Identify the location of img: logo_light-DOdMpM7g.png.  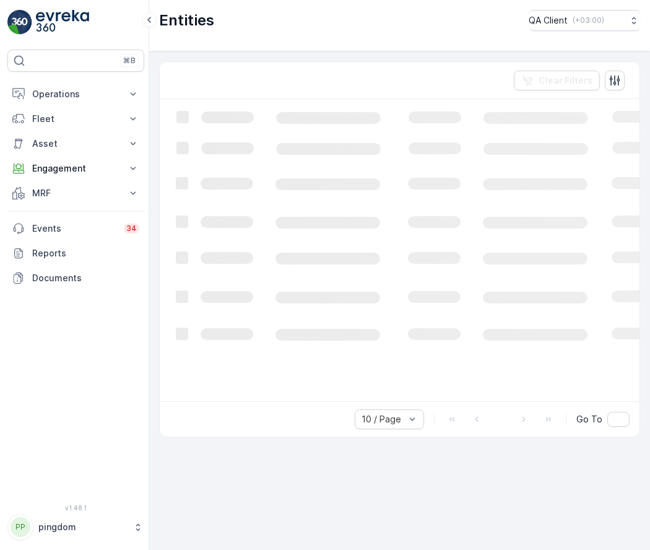
(63, 22).